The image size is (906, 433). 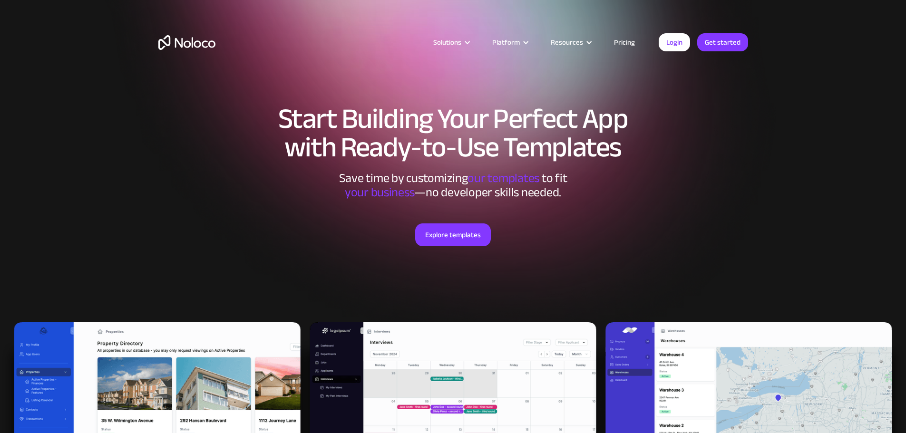 What do you see at coordinates (503, 178) in the screenshot?
I see `span: our templates` at bounding box center [503, 178].